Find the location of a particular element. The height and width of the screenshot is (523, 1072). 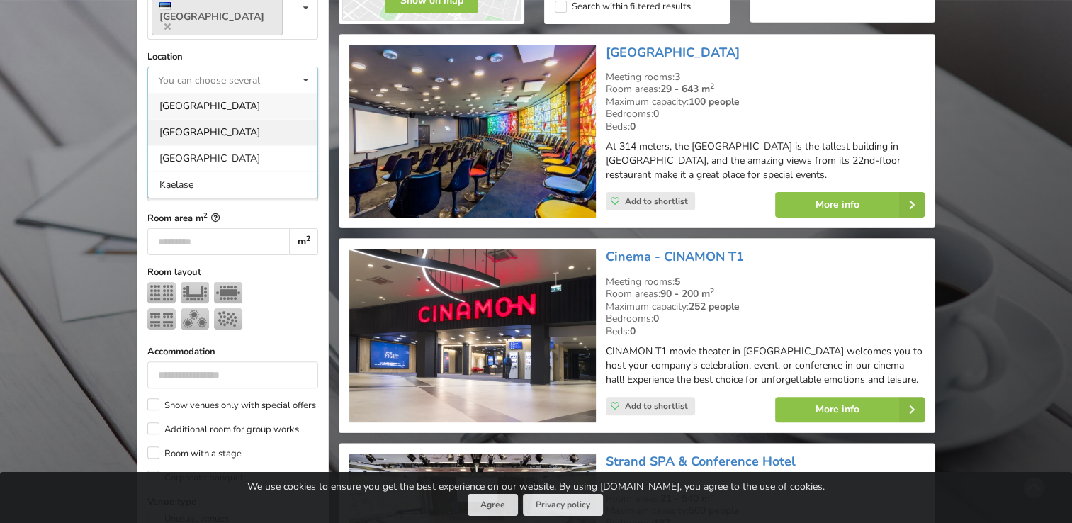

strong: 3 is located at coordinates (677, 77).